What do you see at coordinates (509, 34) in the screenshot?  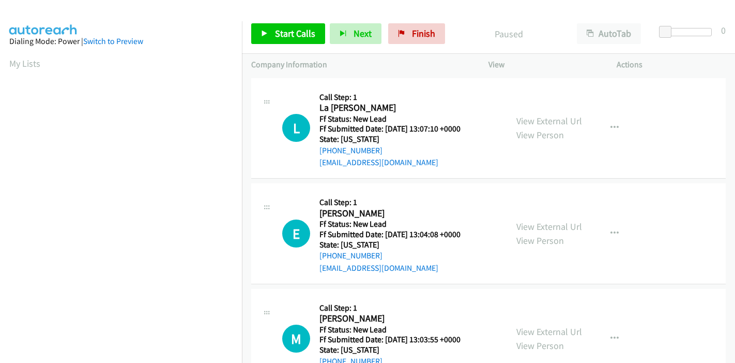 I see `p: Paused` at bounding box center [509, 34].